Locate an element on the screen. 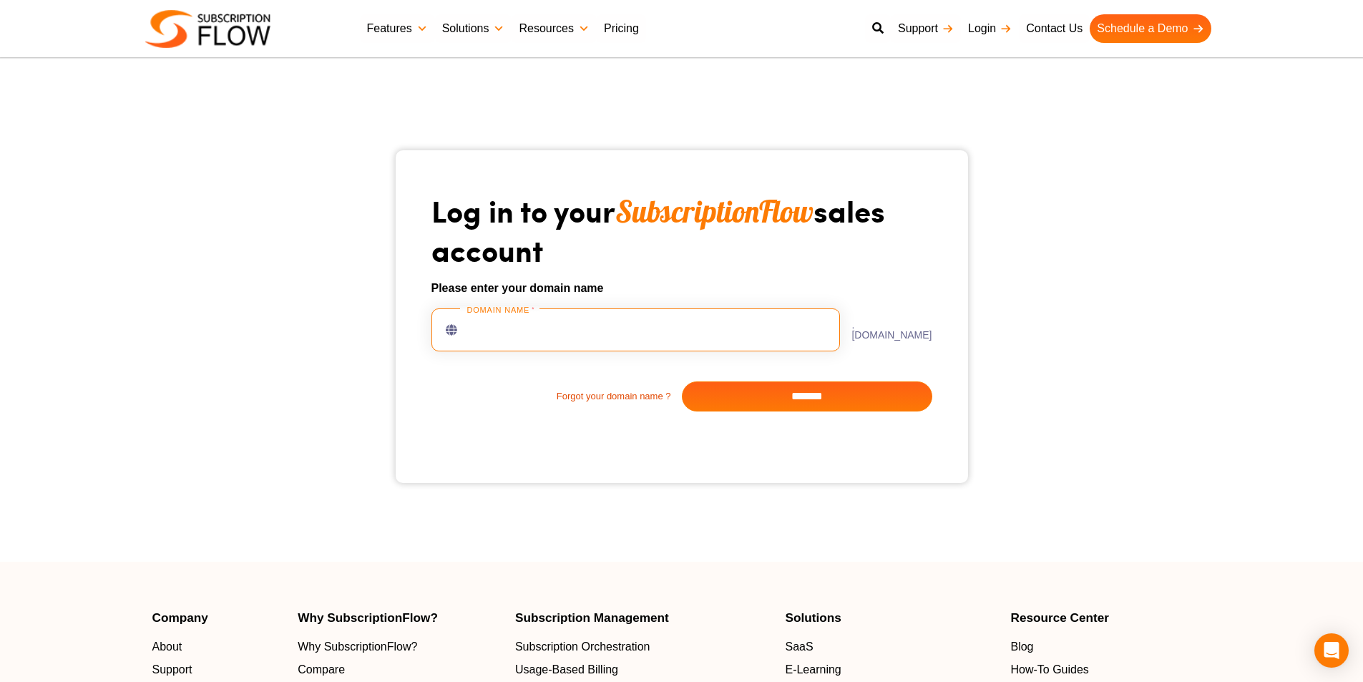 Image resolution: width=1363 pixels, height=682 pixels. a: Login is located at coordinates (989, 29).